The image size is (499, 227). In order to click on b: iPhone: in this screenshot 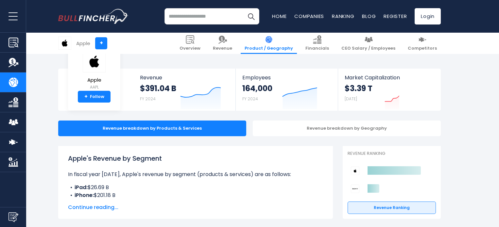, I will do `click(84, 195)`.